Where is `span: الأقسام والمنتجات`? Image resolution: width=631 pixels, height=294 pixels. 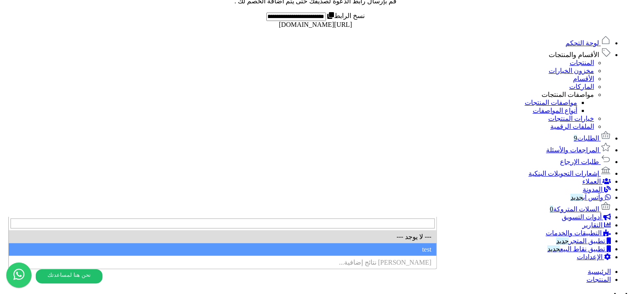
span: الأقسام والمنتجات is located at coordinates (574, 55).